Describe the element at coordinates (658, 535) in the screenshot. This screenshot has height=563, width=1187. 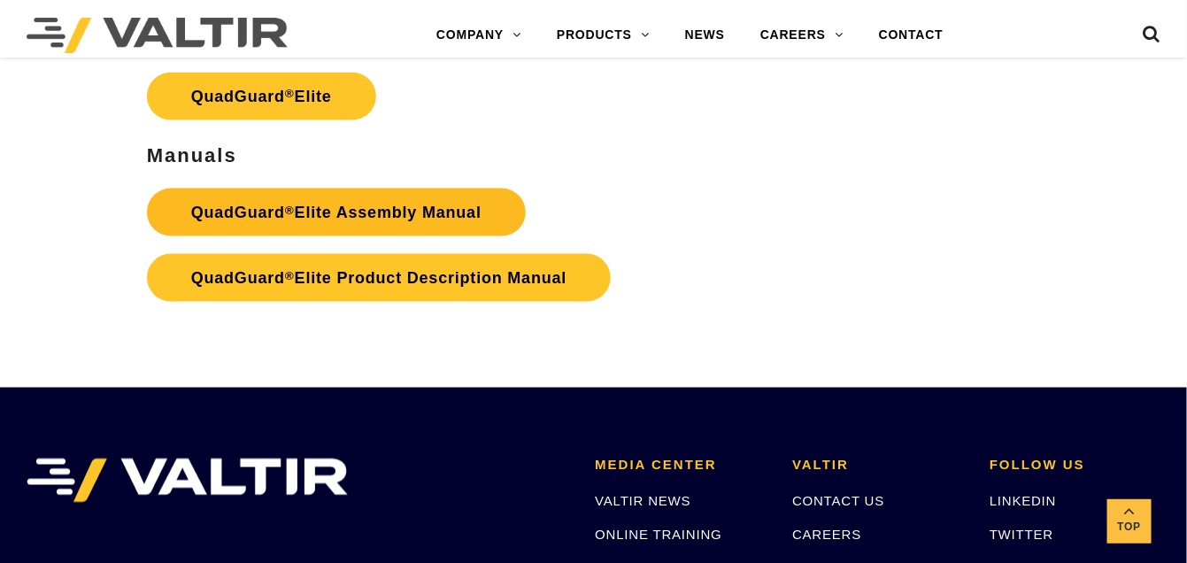
I see `a: ONLINE TRAINING` at that location.